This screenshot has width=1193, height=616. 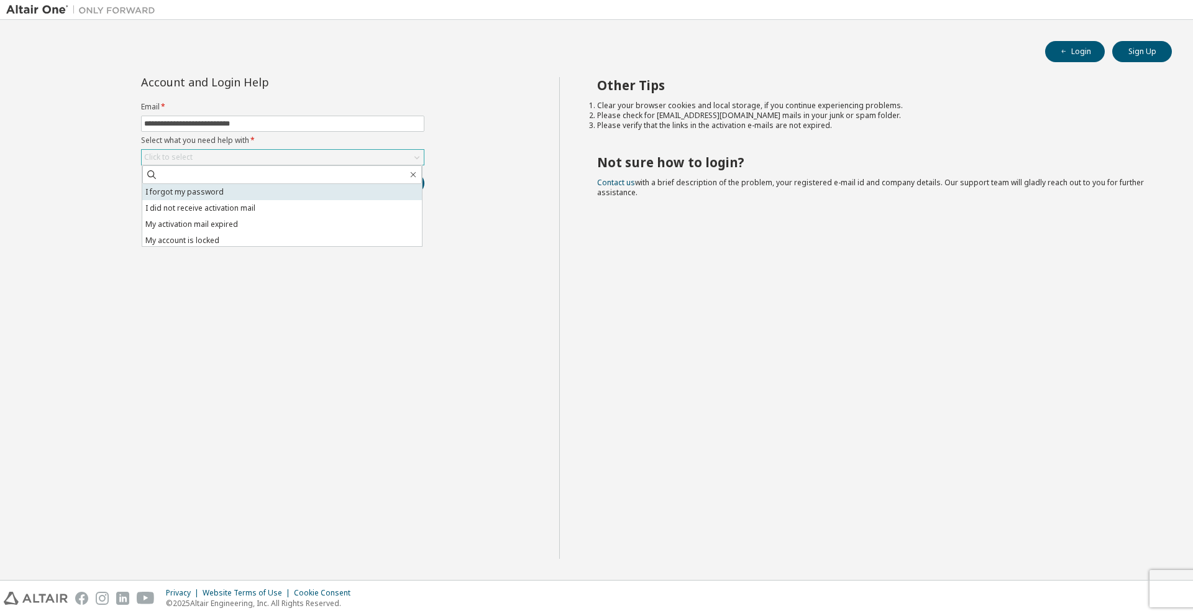 What do you see at coordinates (325, 593) in the screenshot?
I see `div: Cookie Consent` at bounding box center [325, 593].